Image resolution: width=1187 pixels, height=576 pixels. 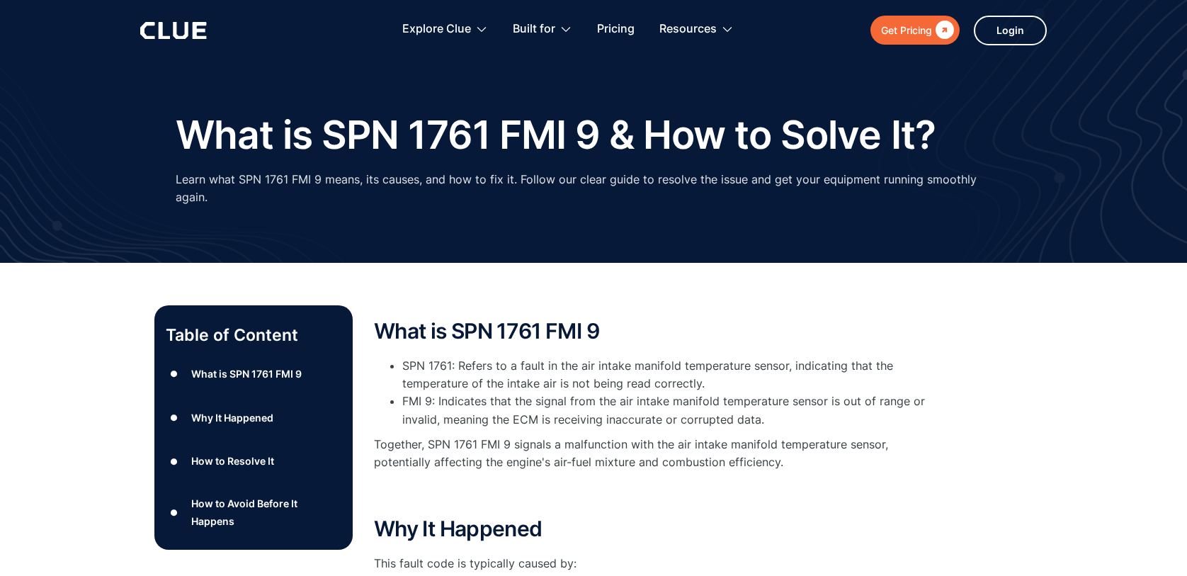 What do you see at coordinates (253, 418) in the screenshot?
I see `a: ●Why It Happened` at bounding box center [253, 418].